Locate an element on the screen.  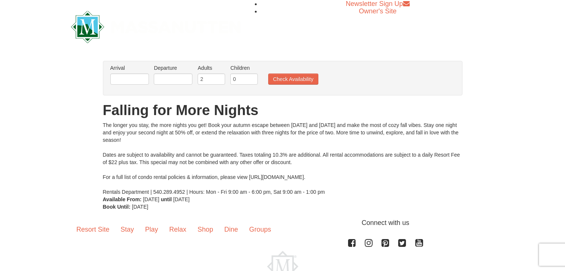
a: Owner's Site is located at coordinates (377, 11).